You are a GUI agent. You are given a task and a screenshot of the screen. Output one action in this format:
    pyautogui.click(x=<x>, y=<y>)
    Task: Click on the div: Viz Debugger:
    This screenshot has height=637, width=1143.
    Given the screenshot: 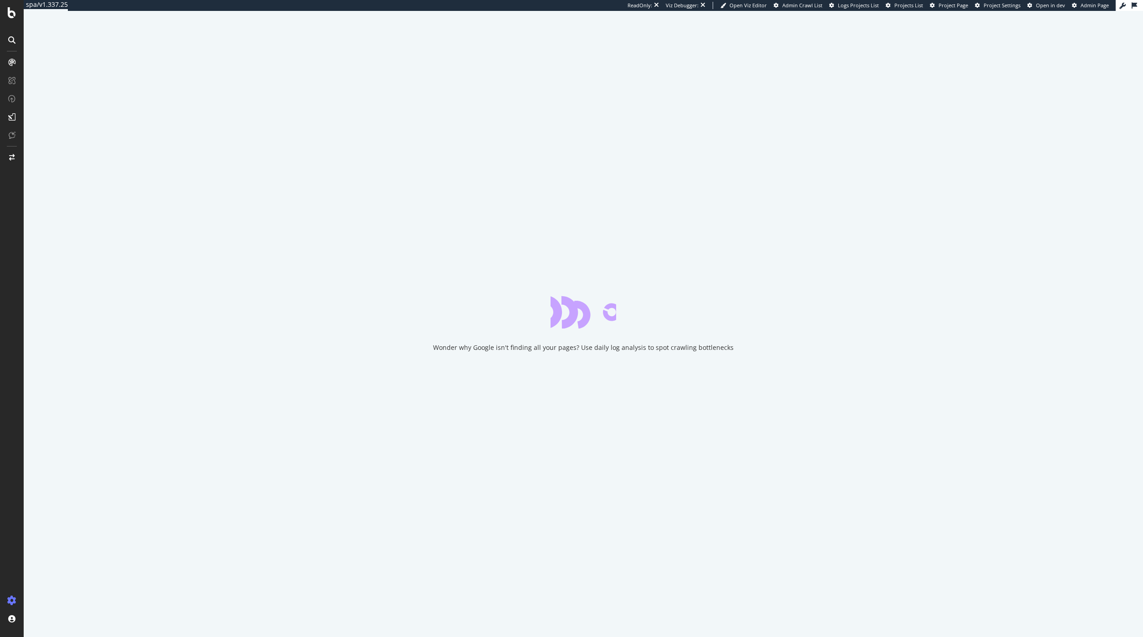 What is the action you would take?
    pyautogui.click(x=682, y=5)
    